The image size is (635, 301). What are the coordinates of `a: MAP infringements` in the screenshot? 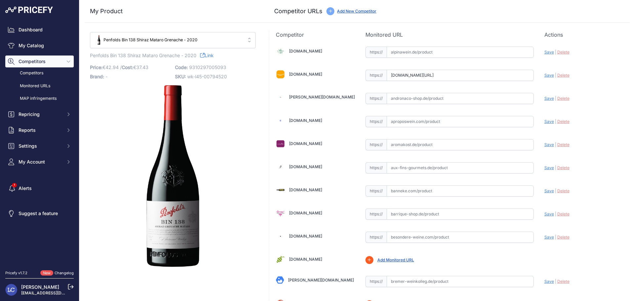 It's located at (39, 98).